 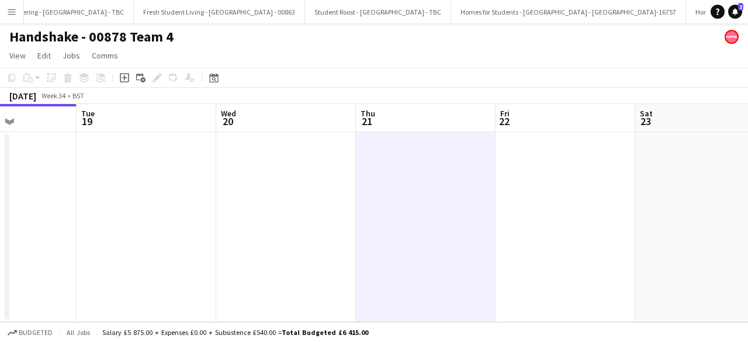 I want to click on span: Comms, so click(x=105, y=56).